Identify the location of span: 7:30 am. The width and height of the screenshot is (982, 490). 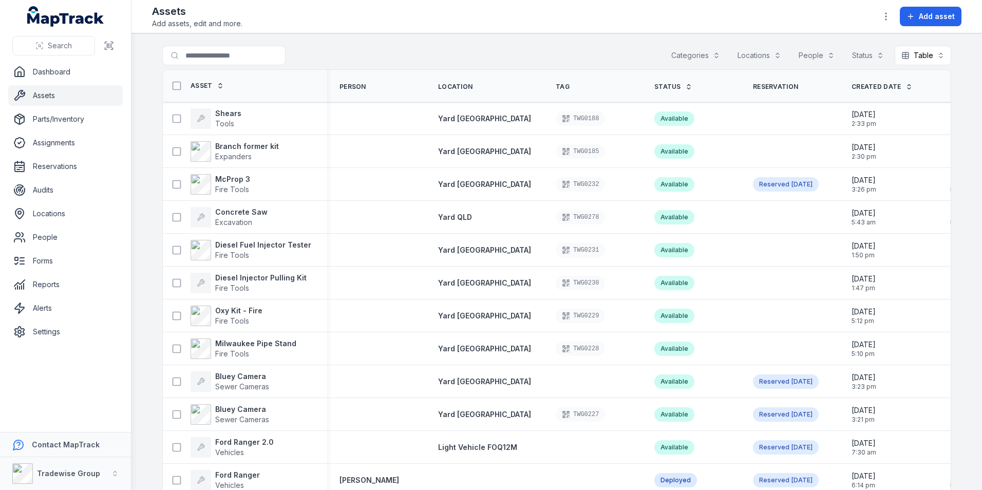
(864, 453).